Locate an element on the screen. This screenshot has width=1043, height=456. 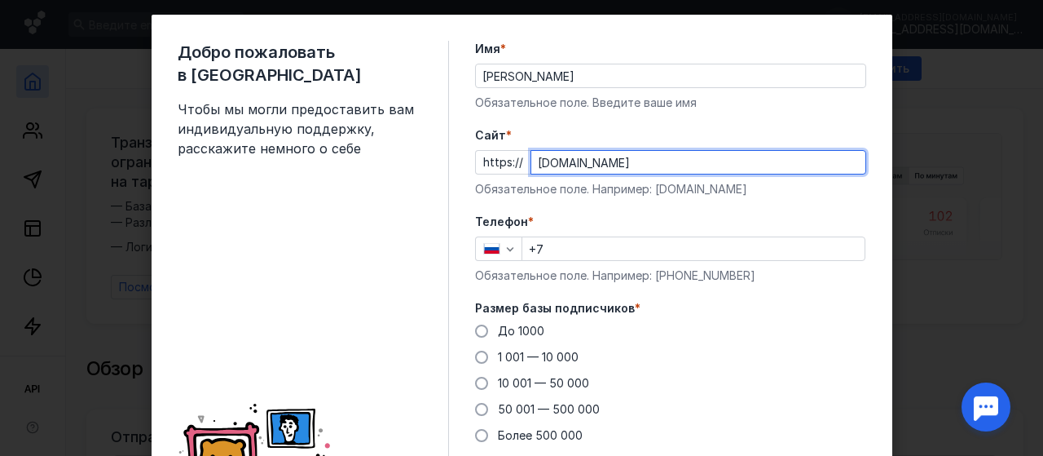
span: Размер базы подписчиков is located at coordinates (555, 308).